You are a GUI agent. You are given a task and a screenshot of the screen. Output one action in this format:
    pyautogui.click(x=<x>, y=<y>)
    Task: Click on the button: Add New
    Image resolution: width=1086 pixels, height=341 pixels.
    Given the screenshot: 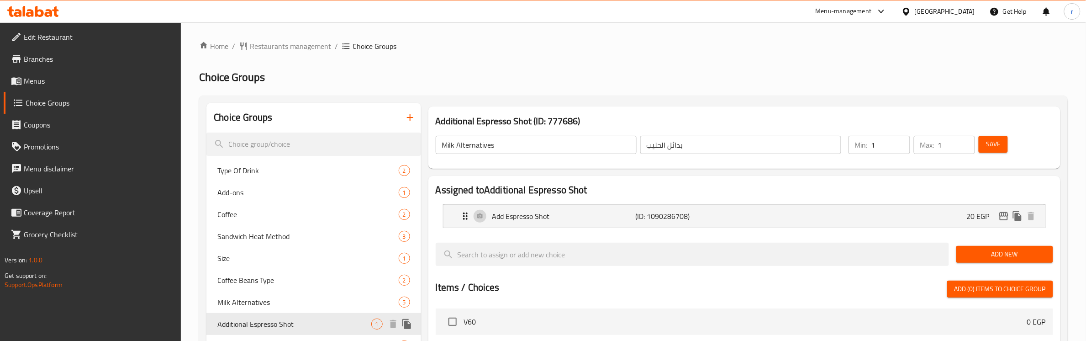 What is the action you would take?
    pyautogui.click(x=1005, y=254)
    